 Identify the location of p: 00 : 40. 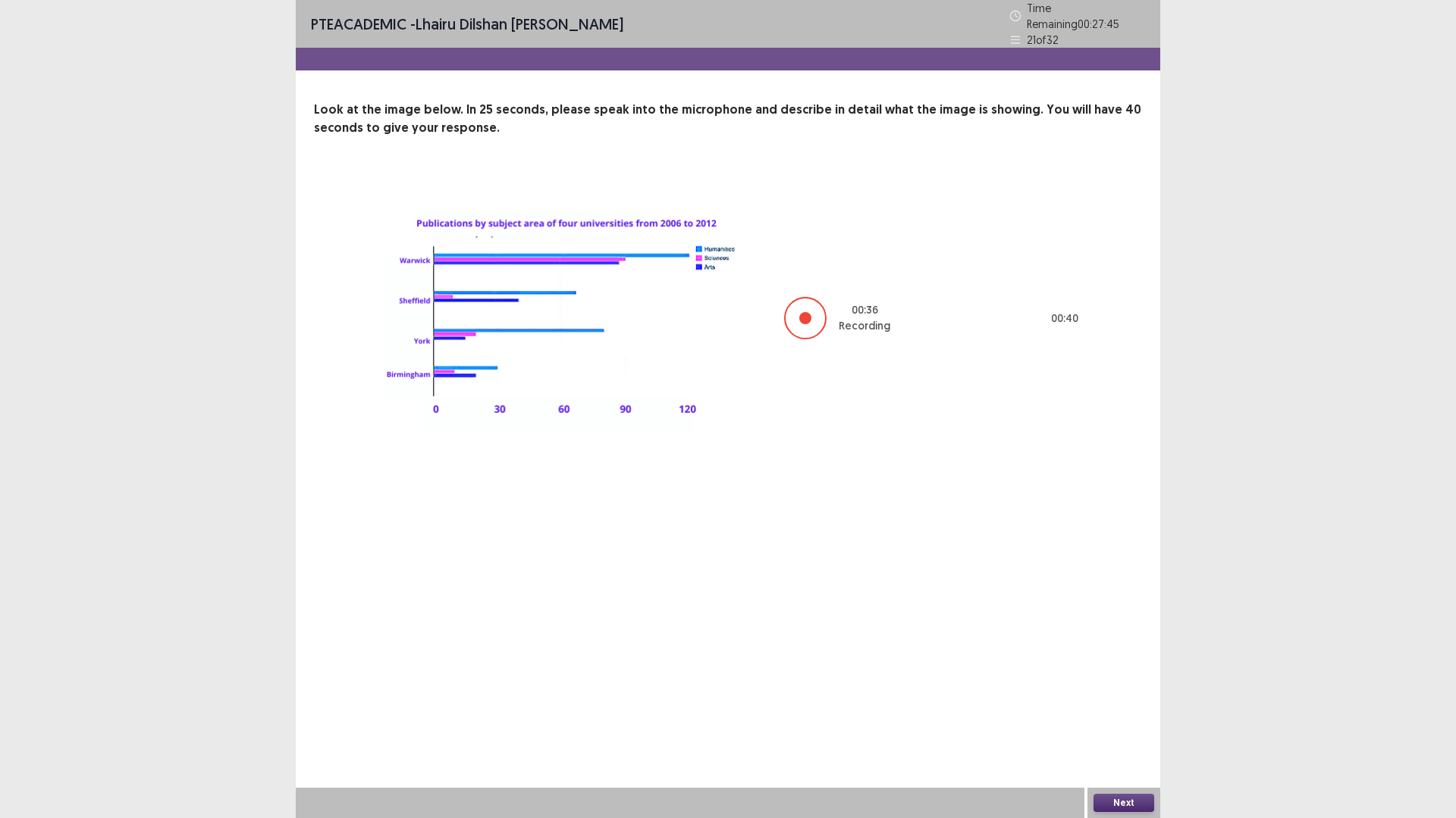
(1065, 319).